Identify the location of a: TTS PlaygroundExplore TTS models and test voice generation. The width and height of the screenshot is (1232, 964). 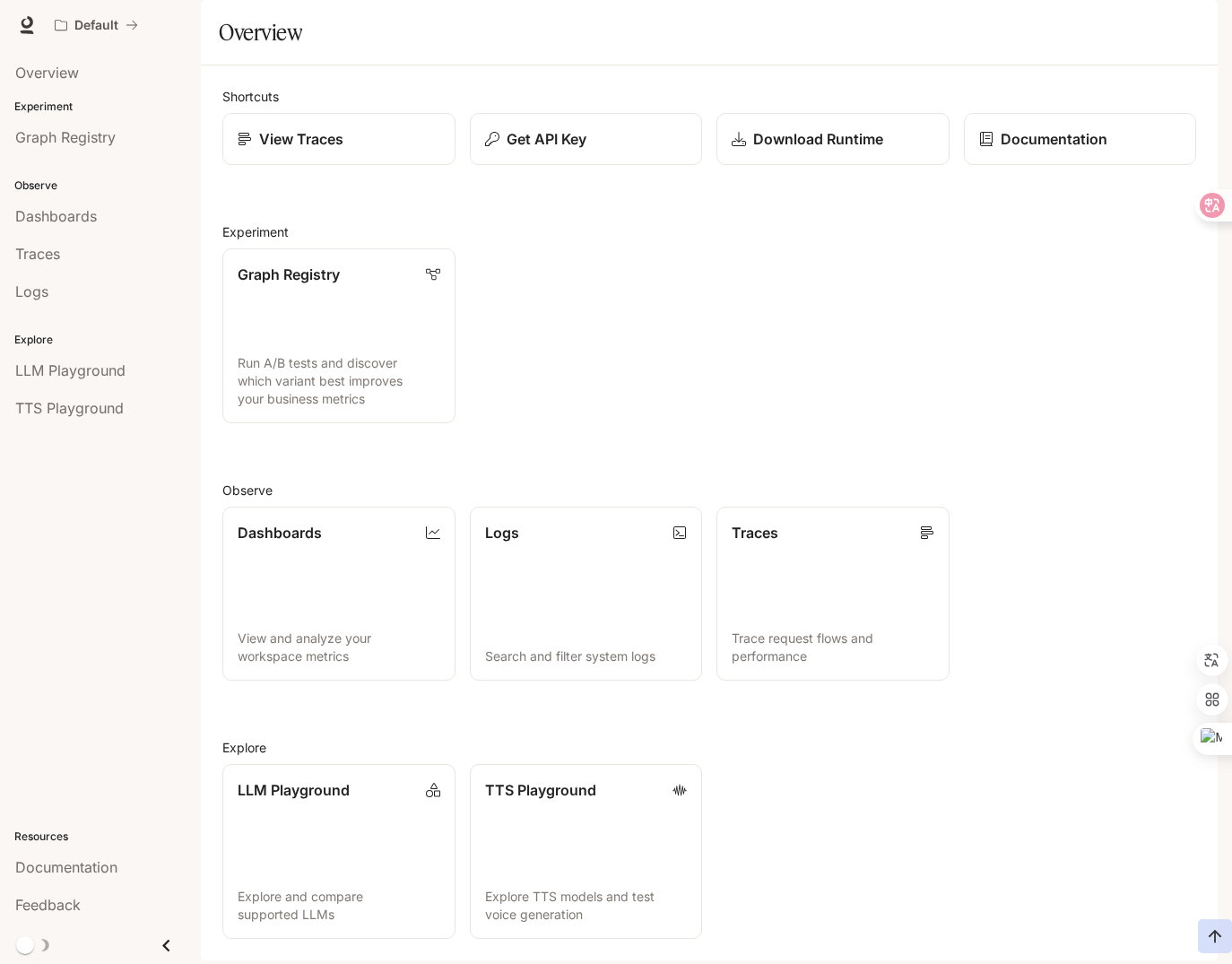
(587, 851).